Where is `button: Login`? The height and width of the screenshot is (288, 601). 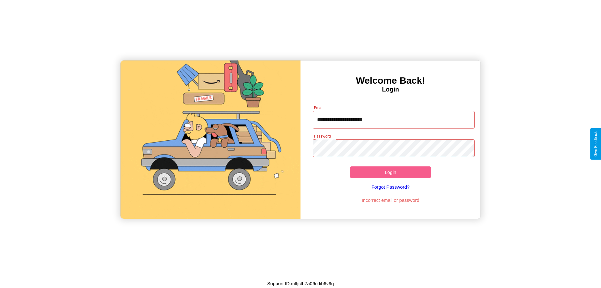
button: Login is located at coordinates (390, 172).